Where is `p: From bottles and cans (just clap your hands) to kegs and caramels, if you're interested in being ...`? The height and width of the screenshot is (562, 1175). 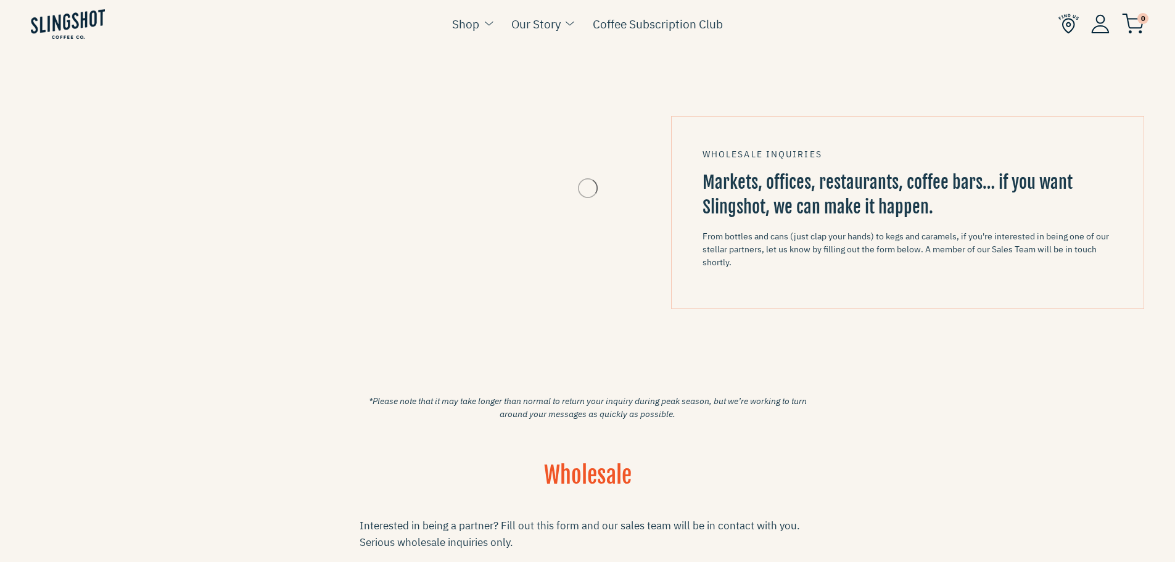
p: From bottles and cans (just clap your hands) to kegs and caramels, if you're interested in being ... is located at coordinates (907, 249).